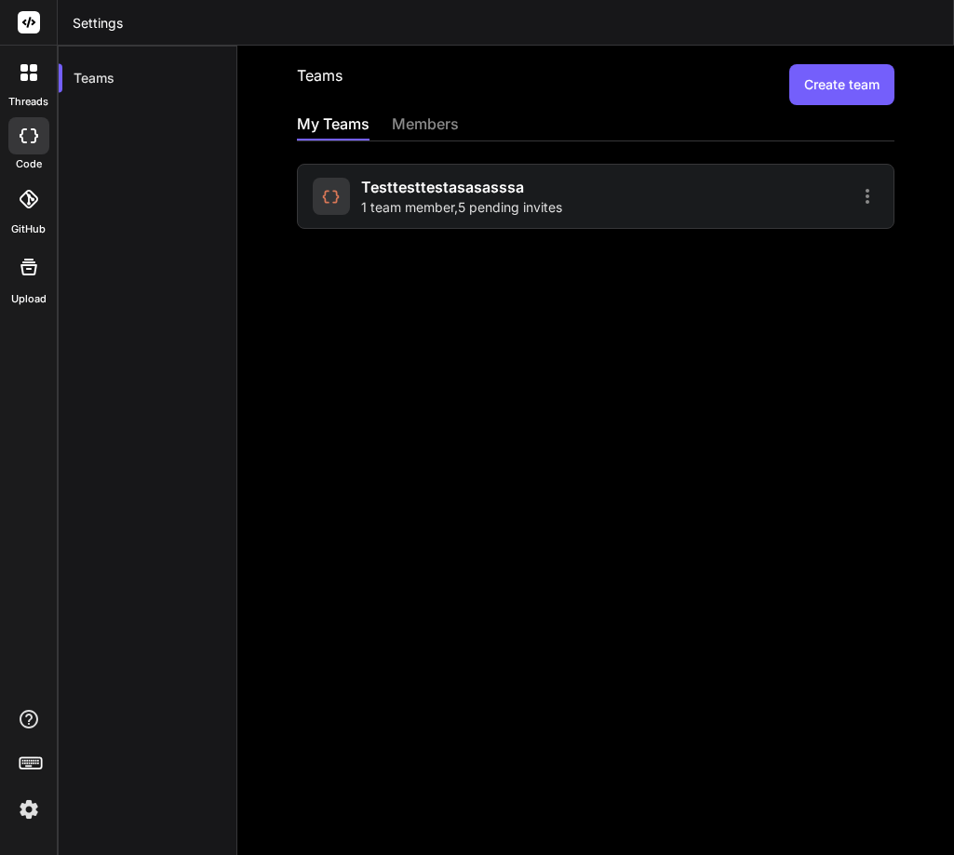 This screenshot has height=855, width=954. What do you see at coordinates (442, 187) in the screenshot?
I see `span: testtesttestasasasssa` at bounding box center [442, 187].